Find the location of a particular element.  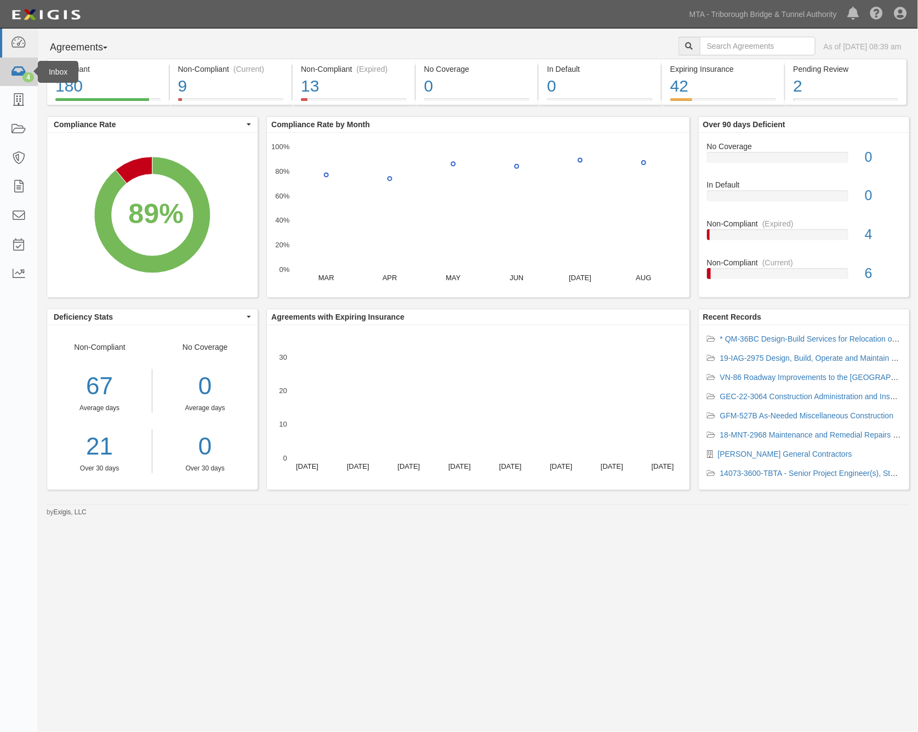

text: AUG is located at coordinates (644, 277).